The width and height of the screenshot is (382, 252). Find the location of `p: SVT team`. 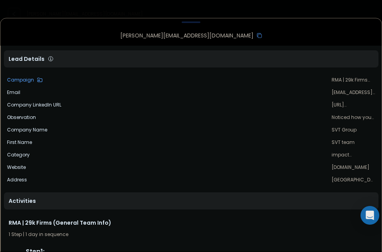

p: SVT team is located at coordinates (353, 143).